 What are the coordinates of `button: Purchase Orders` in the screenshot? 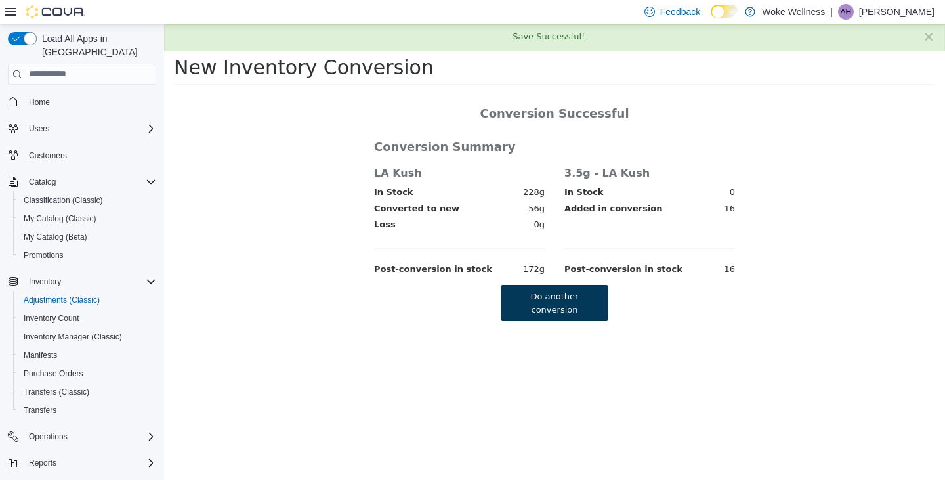 It's located at (87, 373).